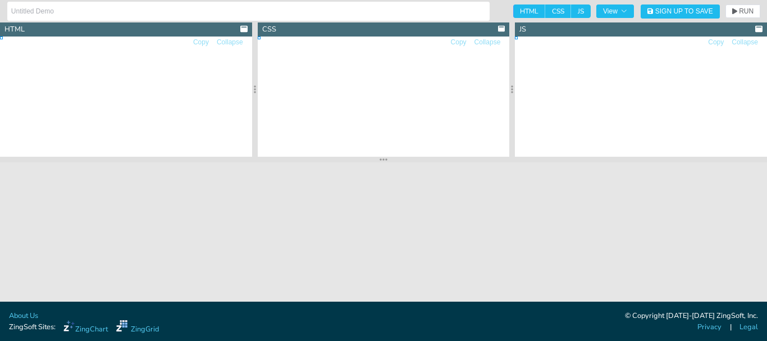 Image resolution: width=767 pixels, height=341 pixels. Describe the element at coordinates (614, 11) in the screenshot. I see `span: View` at that location.